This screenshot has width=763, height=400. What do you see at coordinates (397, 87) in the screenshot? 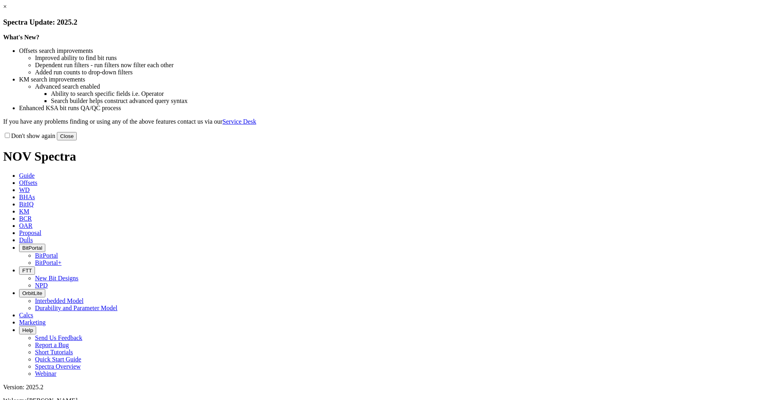
I see `li: Advanced search enabled` at bounding box center [397, 87].